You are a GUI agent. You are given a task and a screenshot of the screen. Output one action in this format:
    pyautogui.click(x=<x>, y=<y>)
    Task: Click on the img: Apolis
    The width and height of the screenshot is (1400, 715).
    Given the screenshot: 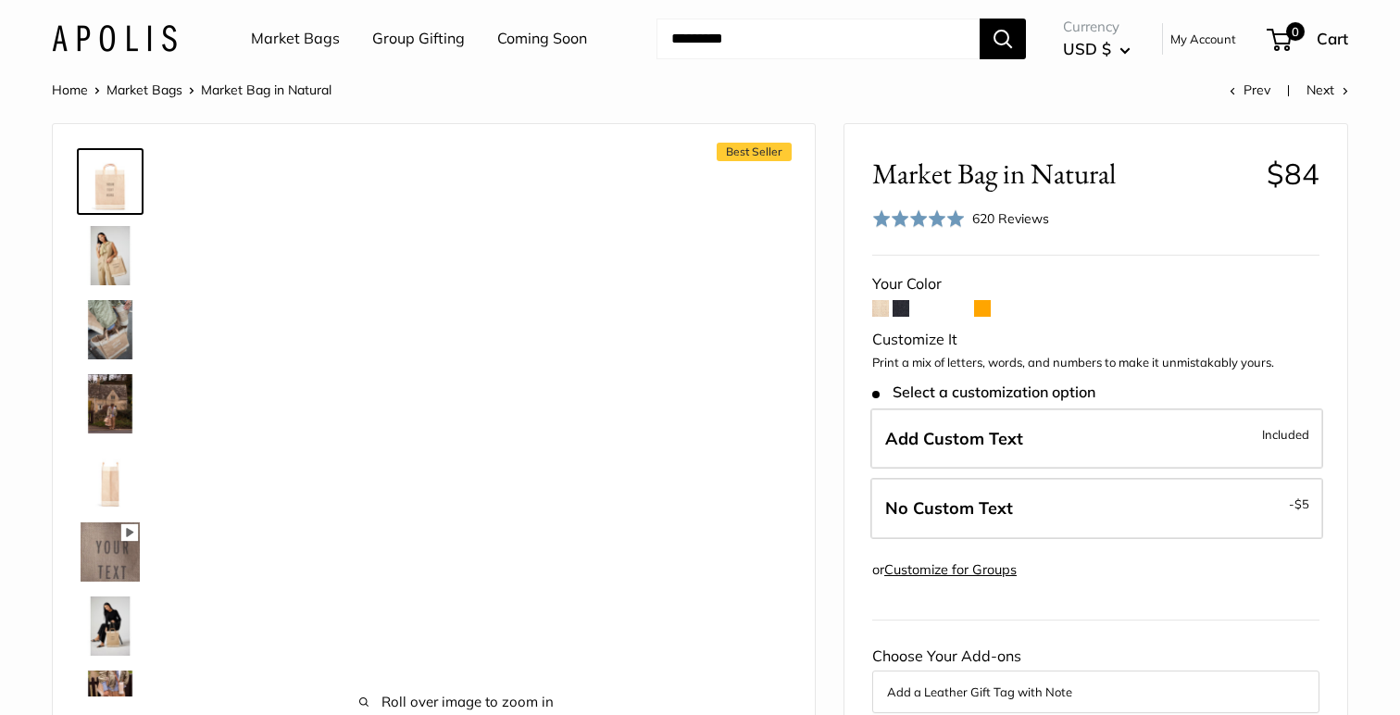 What is the action you would take?
    pyautogui.click(x=114, y=38)
    